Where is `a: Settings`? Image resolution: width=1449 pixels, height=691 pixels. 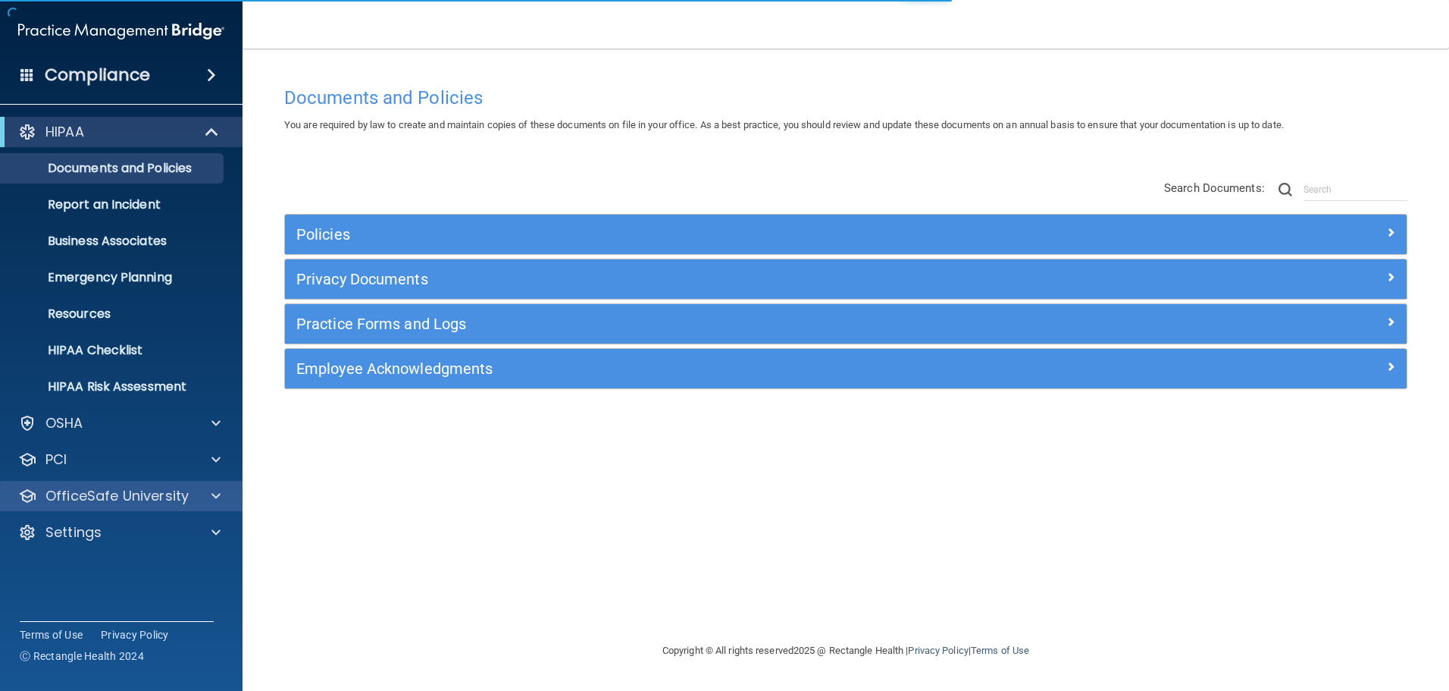 a: Settings is located at coordinates (119, 532).